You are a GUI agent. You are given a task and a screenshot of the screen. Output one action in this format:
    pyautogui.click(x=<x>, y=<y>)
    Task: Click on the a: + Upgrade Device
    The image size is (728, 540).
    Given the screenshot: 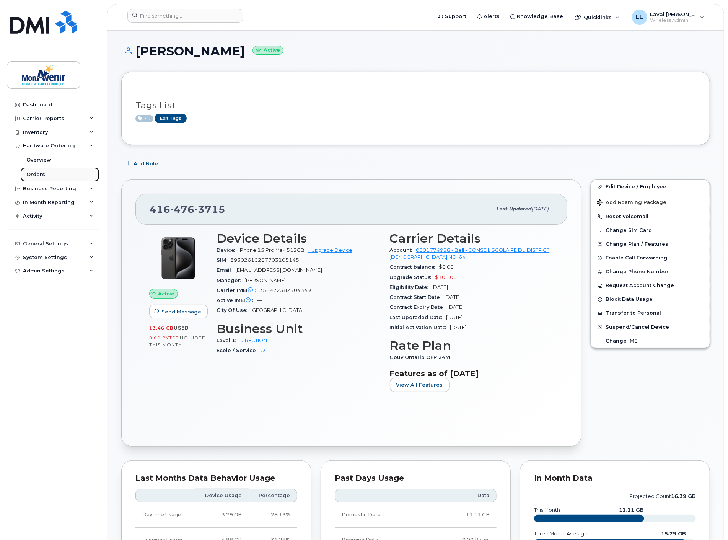 What is the action you would take?
    pyautogui.click(x=330, y=250)
    